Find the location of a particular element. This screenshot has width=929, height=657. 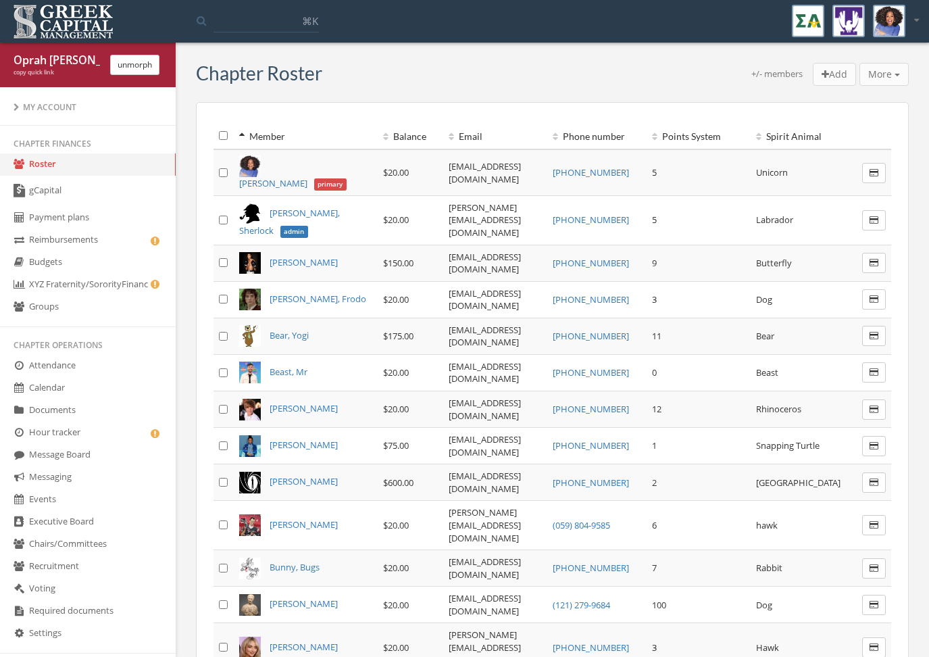

td: 6 is located at coordinates (698, 525).